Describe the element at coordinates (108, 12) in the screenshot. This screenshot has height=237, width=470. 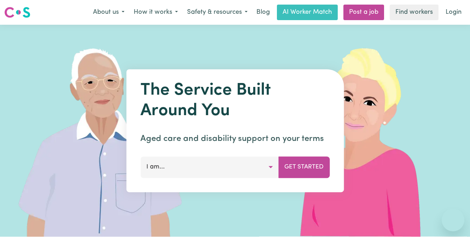
I see `button: About us` at that location.